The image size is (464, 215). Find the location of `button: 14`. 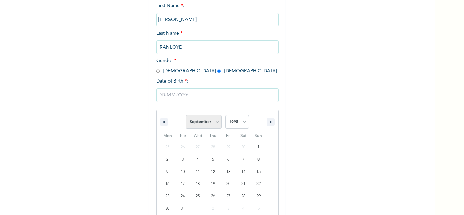

button: 14 is located at coordinates (243, 172).